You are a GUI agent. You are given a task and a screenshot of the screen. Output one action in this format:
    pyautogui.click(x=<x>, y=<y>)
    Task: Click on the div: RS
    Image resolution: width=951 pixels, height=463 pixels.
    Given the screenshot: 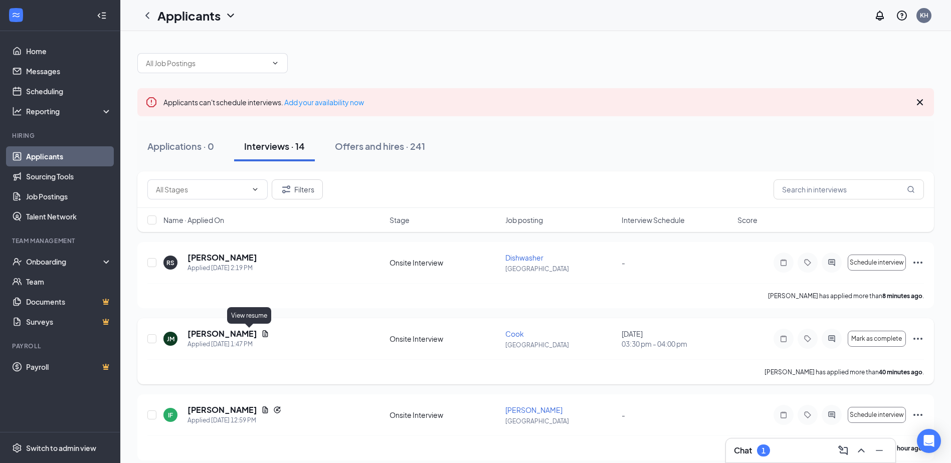 What is the action you would take?
    pyautogui.click(x=170, y=263)
    